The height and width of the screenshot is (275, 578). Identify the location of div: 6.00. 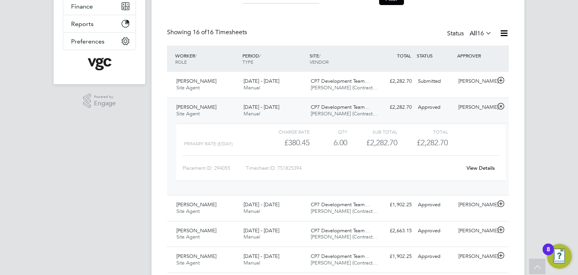
(328, 143).